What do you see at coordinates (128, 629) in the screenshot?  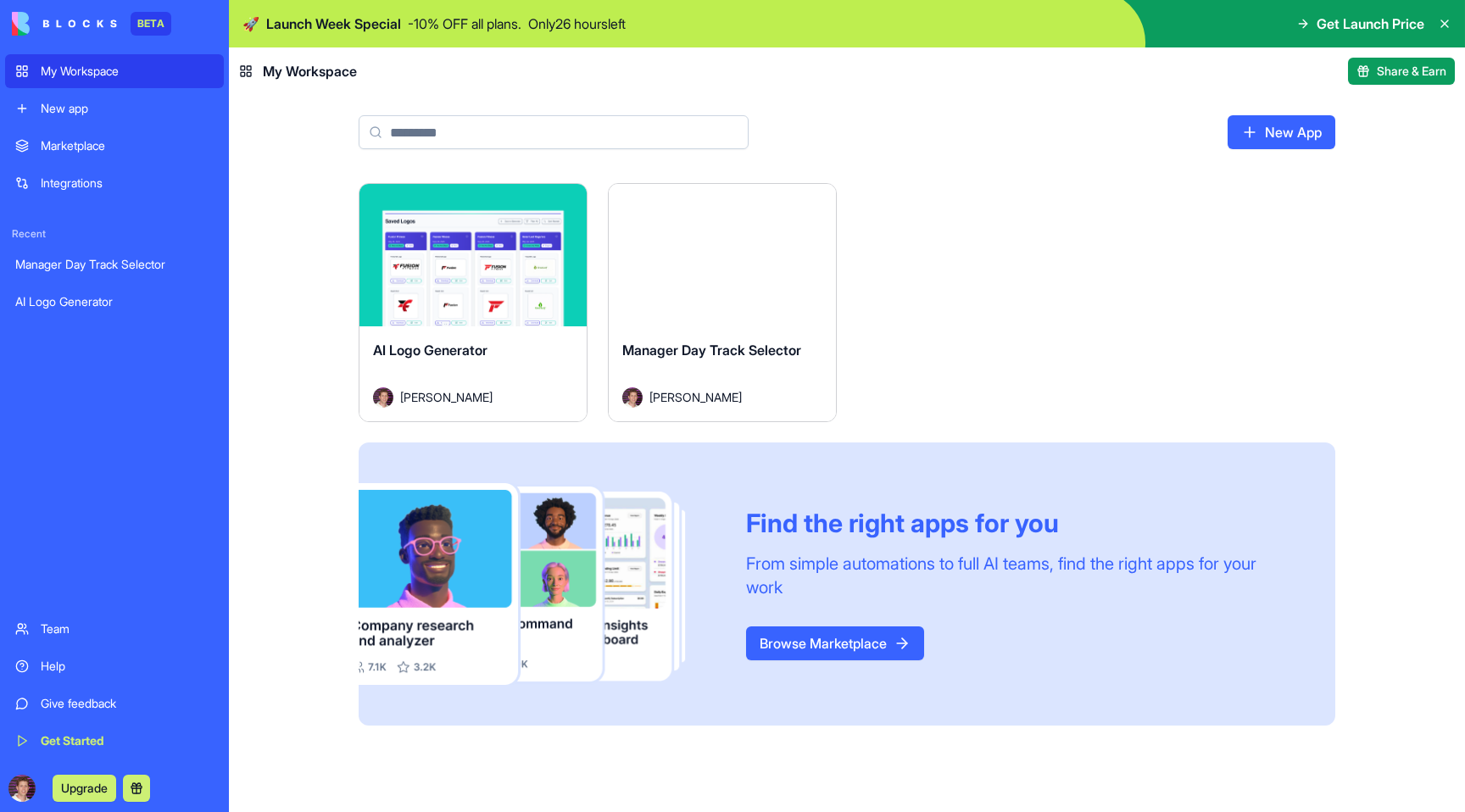 I see `div: Team` at bounding box center [128, 629].